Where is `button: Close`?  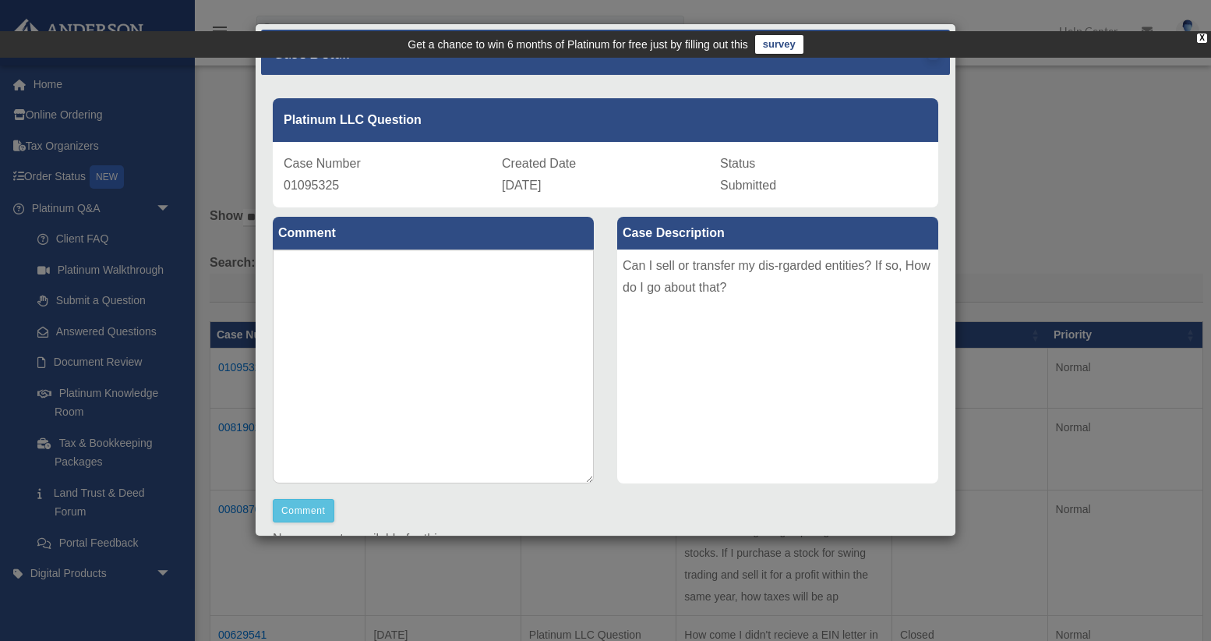
button: Close is located at coordinates (933, 51).